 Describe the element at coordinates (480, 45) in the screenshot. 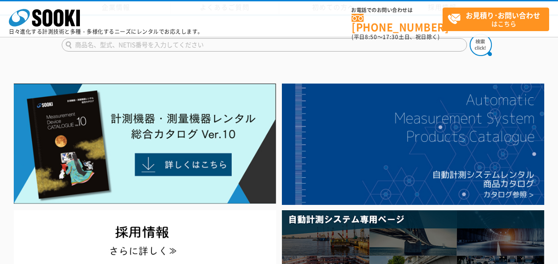

I see `img: btn_search.png` at that location.